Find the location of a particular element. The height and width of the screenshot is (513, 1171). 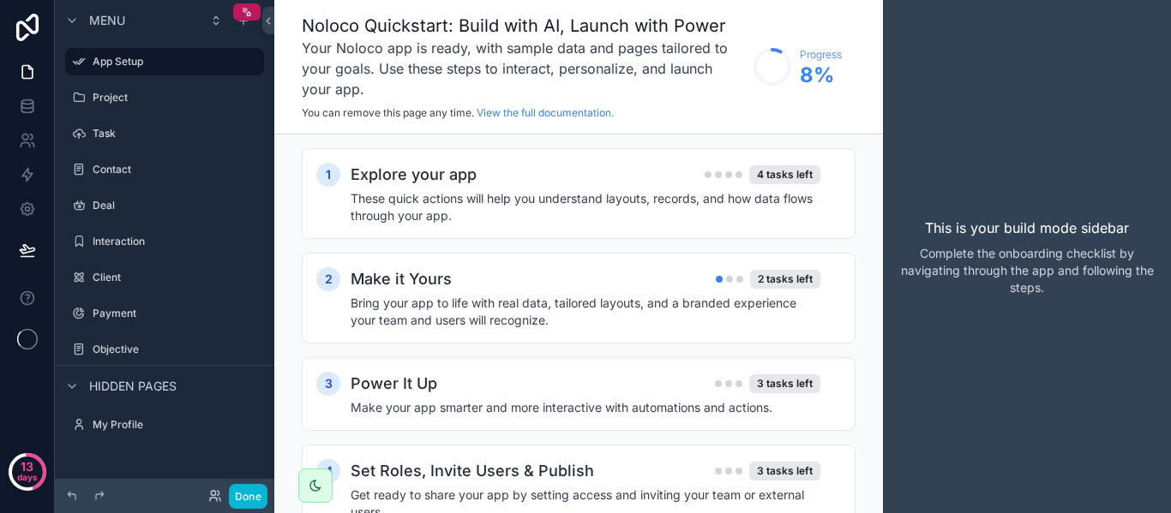

label: Client is located at coordinates (177, 278).